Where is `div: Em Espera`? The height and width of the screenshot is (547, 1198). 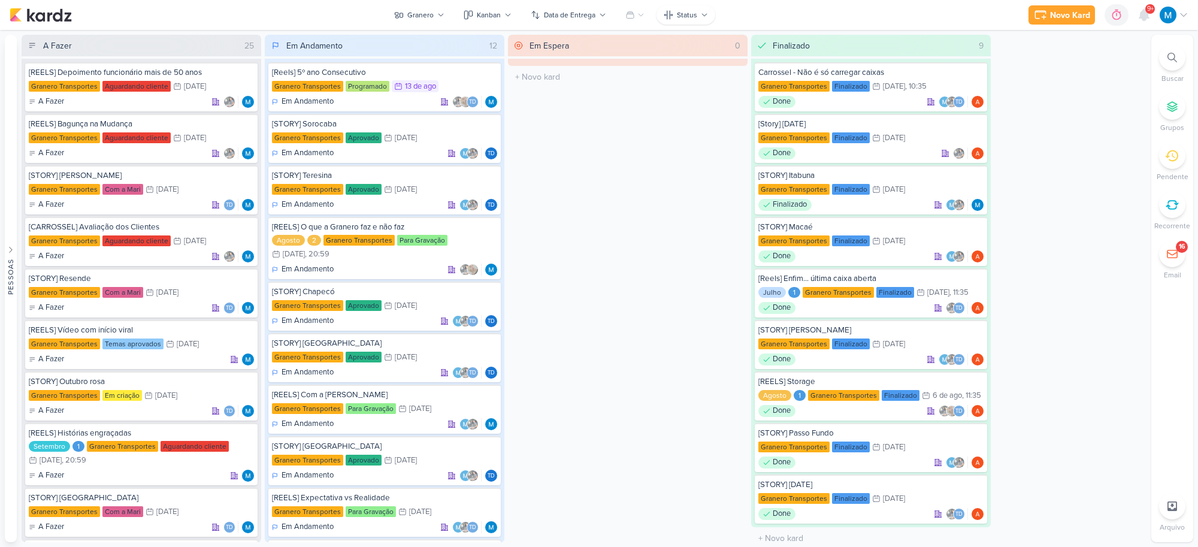
div: Em Espera is located at coordinates (549, 46).